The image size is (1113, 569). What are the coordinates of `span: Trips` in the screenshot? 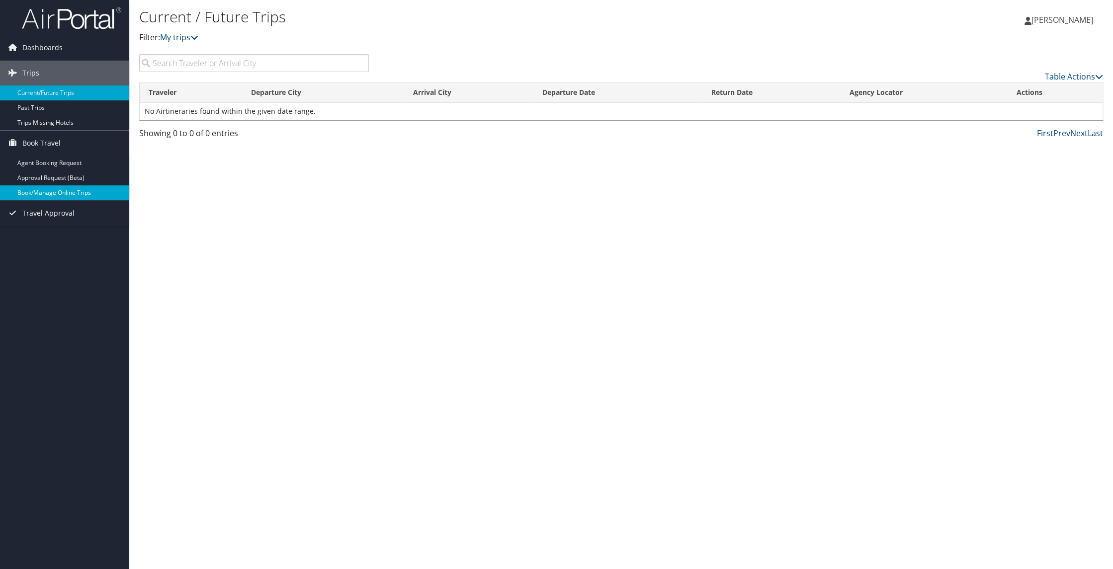 It's located at (31, 73).